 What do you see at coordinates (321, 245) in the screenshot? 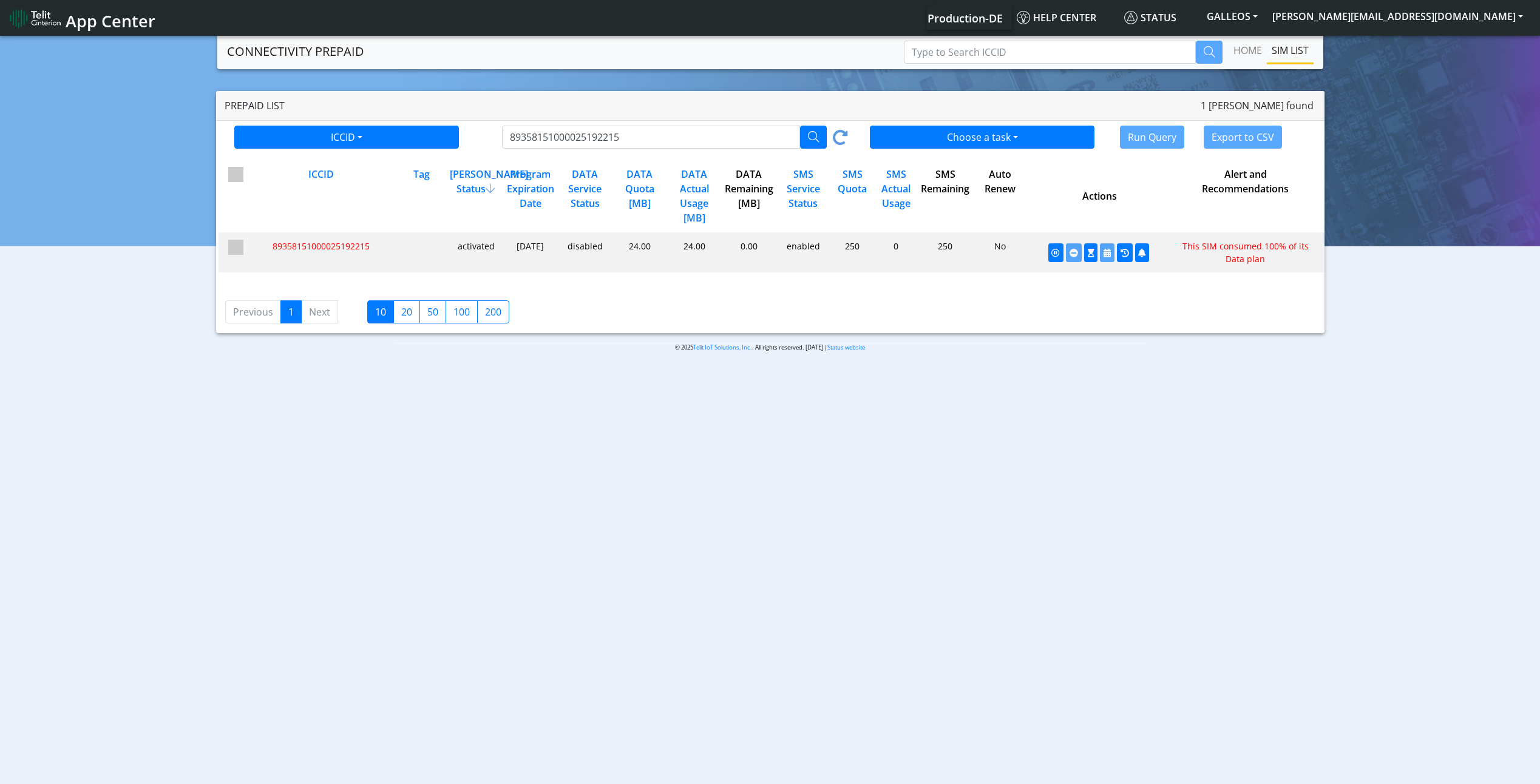
I see `span: 89358151000025192215` at bounding box center [321, 245].